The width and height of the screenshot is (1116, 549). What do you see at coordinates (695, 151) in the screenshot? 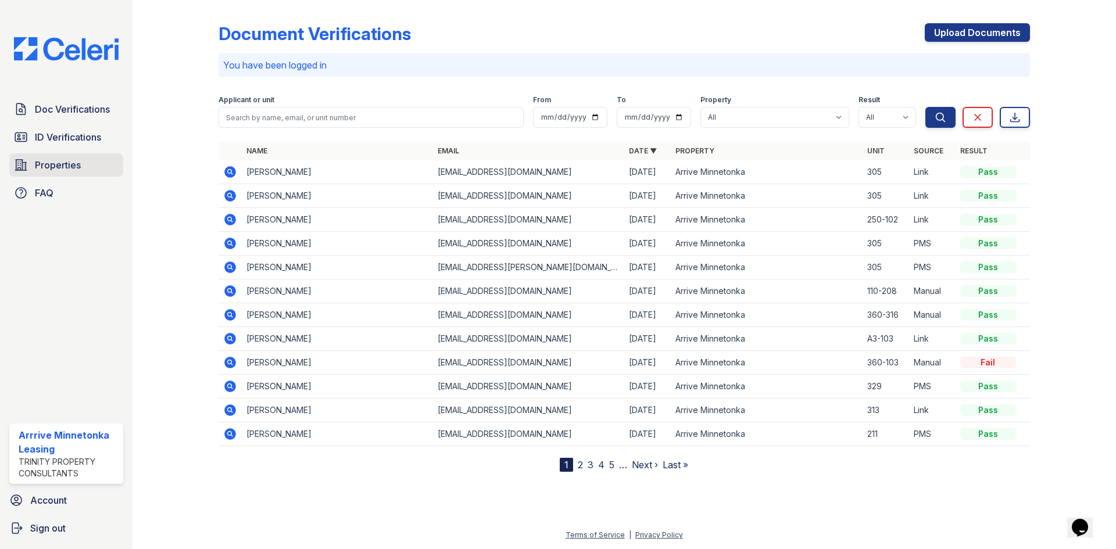
I see `a: Property` at bounding box center [695, 151].